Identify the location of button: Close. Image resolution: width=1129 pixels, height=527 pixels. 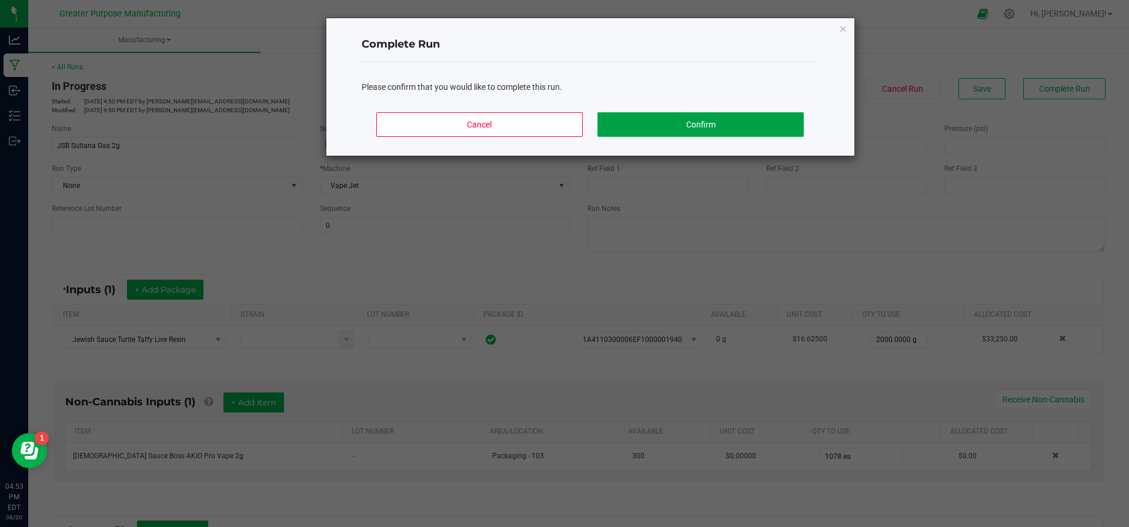
(843, 28).